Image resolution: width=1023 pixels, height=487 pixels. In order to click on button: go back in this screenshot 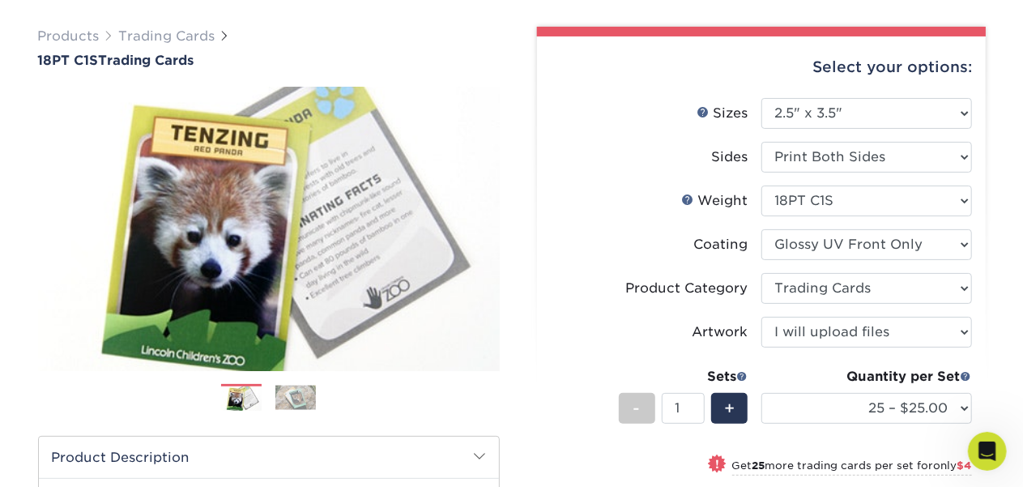, I will do `click(26, 22)`.